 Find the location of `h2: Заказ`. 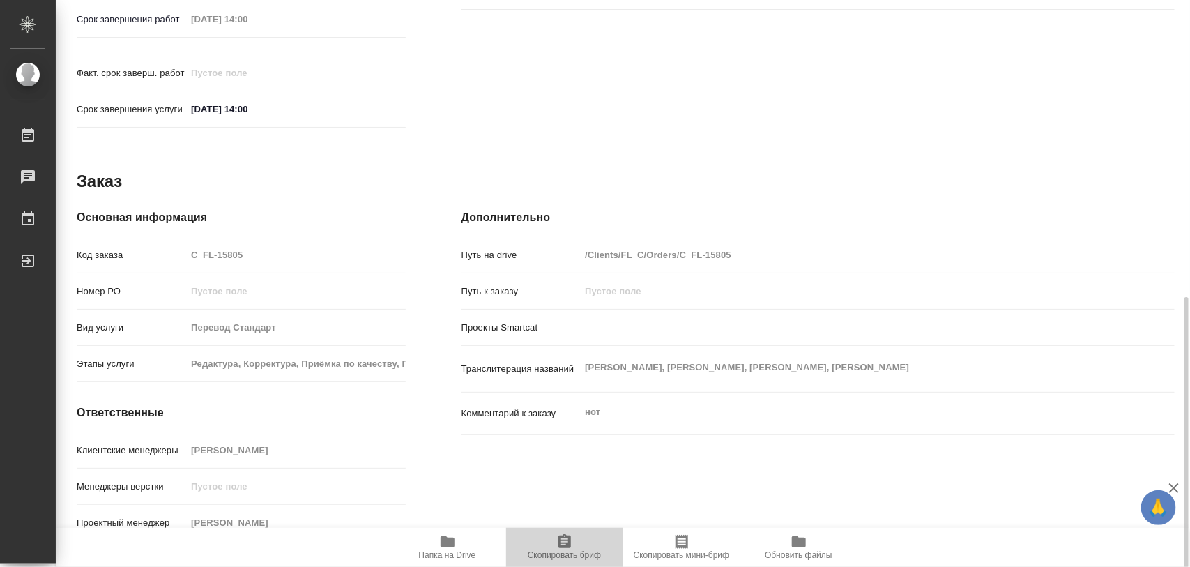

h2: Заказ is located at coordinates (99, 181).